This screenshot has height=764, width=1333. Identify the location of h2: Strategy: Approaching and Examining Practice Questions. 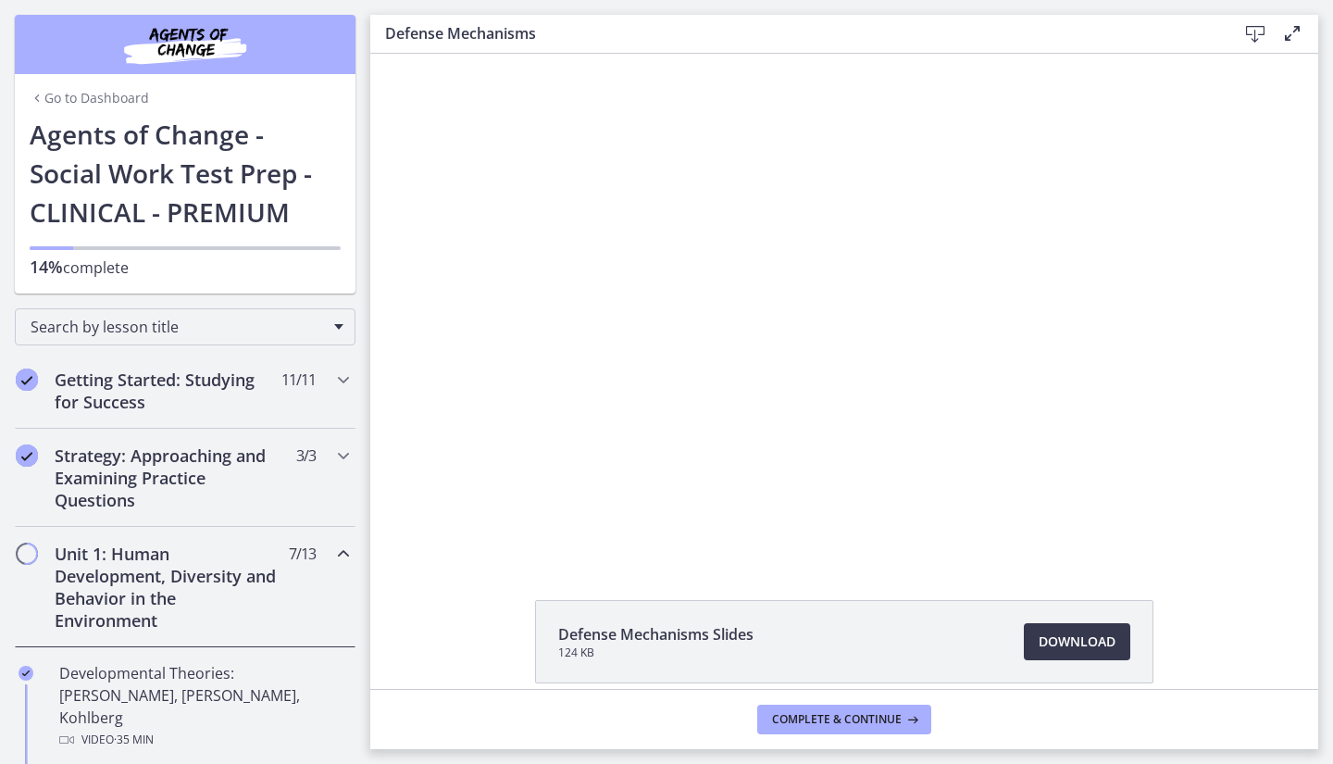
(168, 478).